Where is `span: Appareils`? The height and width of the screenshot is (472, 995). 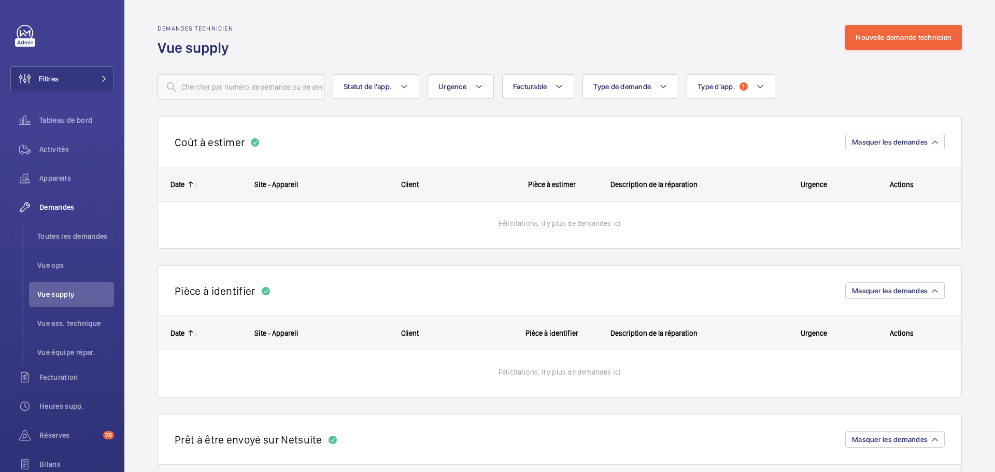 span: Appareils is located at coordinates (77, 178).